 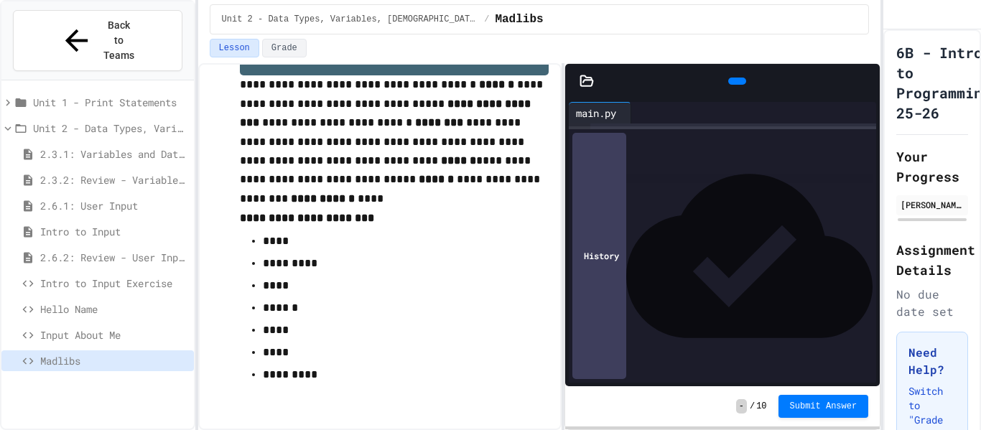 What do you see at coordinates (932, 260) in the screenshot?
I see `h2: Assignment Details` at bounding box center [932, 260].